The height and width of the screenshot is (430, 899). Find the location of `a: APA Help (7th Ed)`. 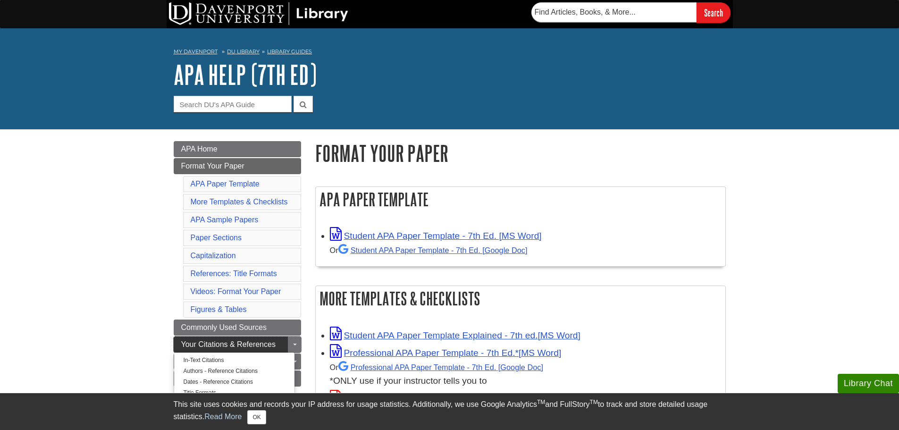

a: APA Help (7th Ed) is located at coordinates (245, 75).